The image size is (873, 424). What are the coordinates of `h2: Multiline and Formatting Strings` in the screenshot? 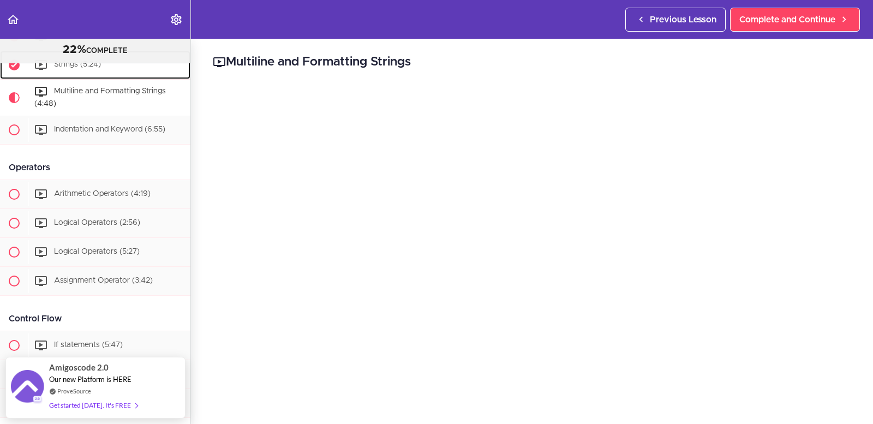 It's located at (532, 62).